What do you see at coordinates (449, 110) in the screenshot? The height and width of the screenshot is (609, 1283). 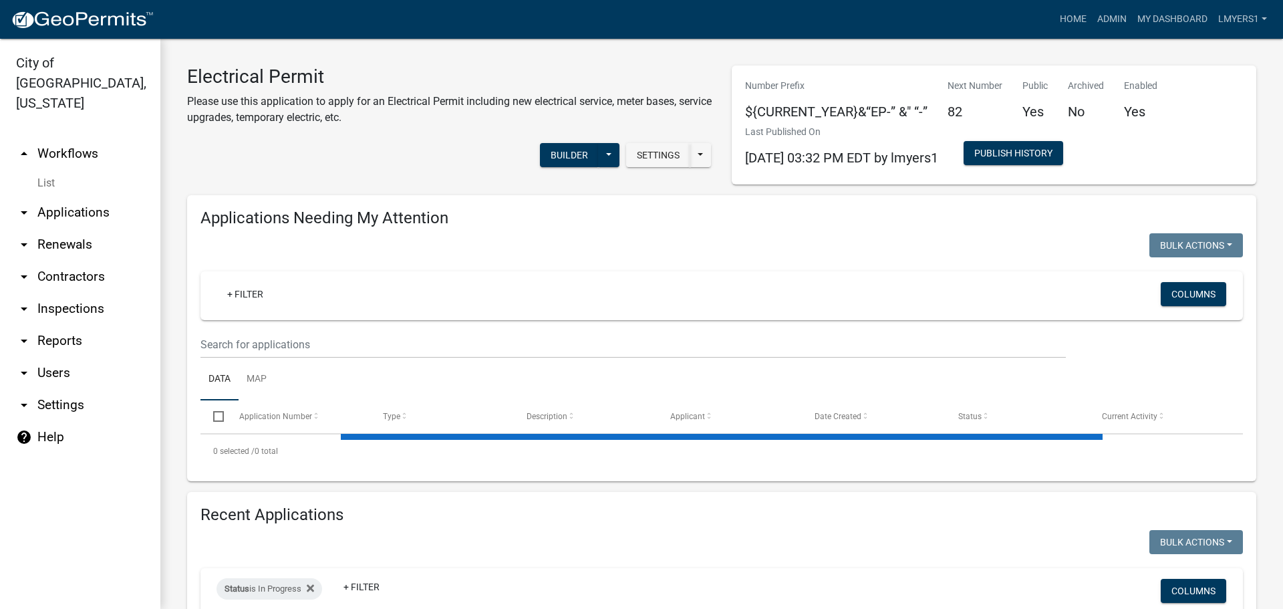 I see `p: Please use this application to apply for an Electrical Permit including new electrical service, m...` at bounding box center [449, 110].